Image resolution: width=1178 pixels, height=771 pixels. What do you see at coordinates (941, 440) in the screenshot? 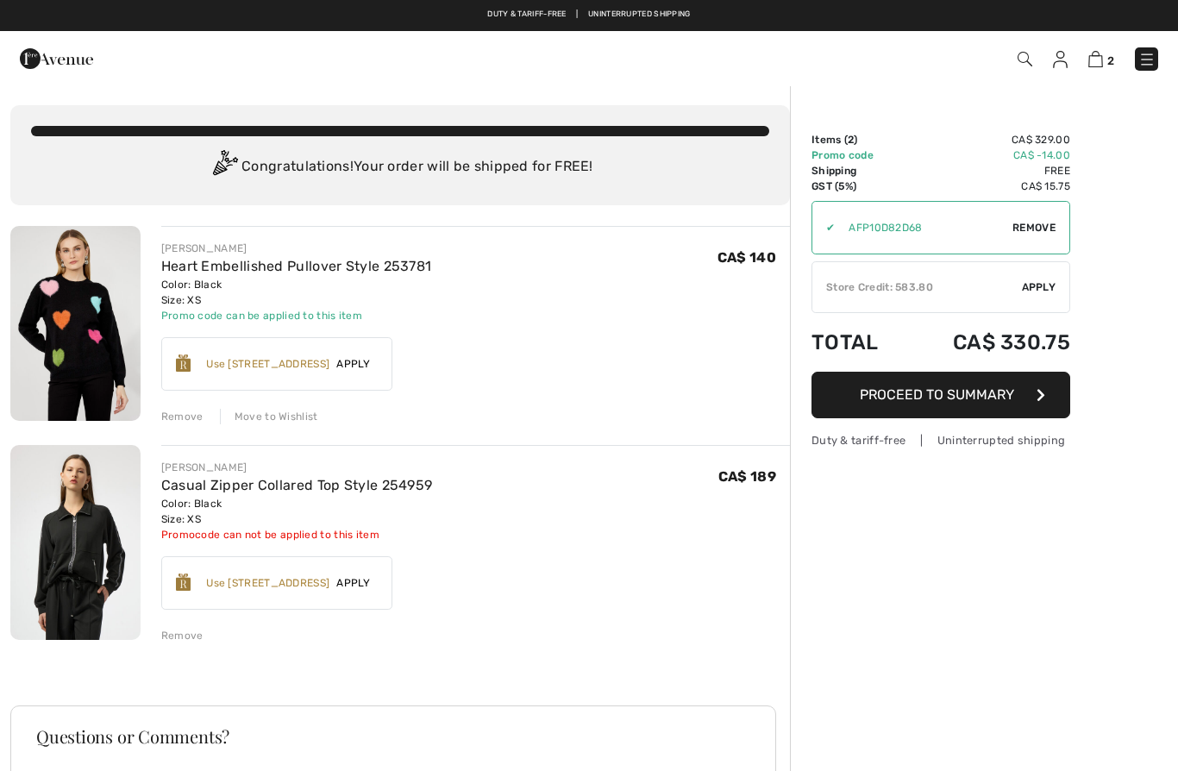
I see `div: Duty & tariff-free | Uninterrupted shipping` at bounding box center [941, 440].